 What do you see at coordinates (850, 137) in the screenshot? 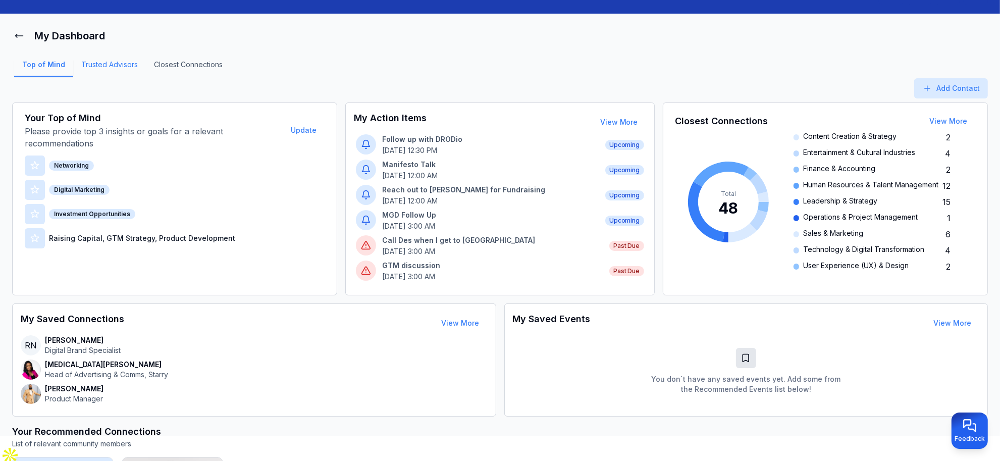
I see `span: Content Creation & Strategy` at bounding box center [850, 137].